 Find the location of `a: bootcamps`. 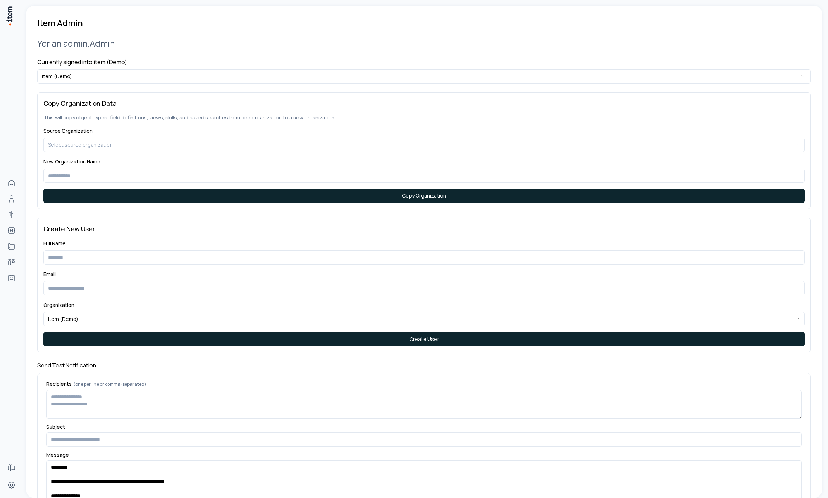

a: bootcamps is located at coordinates (11, 231).